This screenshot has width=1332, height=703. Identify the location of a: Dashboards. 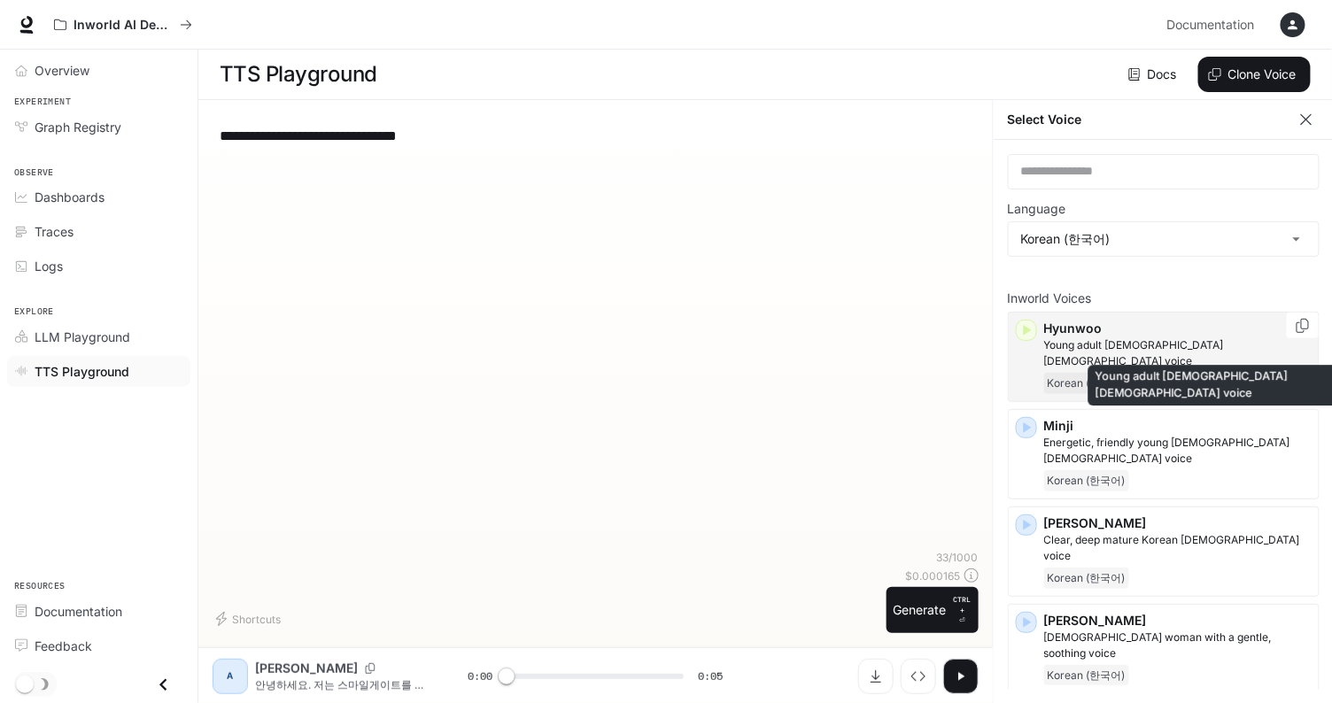
(98, 197).